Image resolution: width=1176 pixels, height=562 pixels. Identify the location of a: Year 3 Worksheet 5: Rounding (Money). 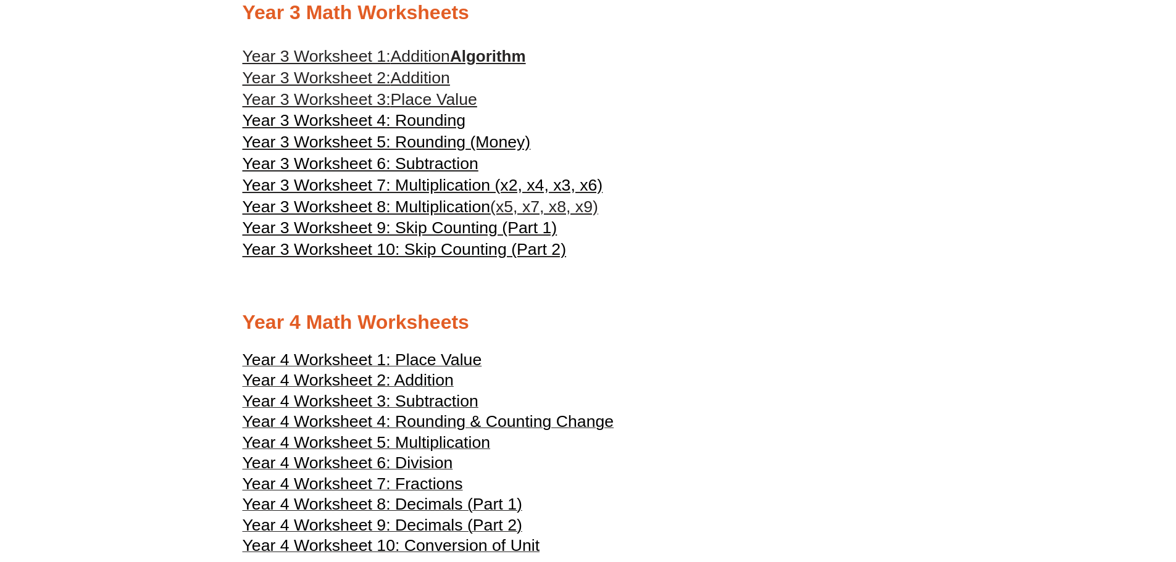
(386, 142).